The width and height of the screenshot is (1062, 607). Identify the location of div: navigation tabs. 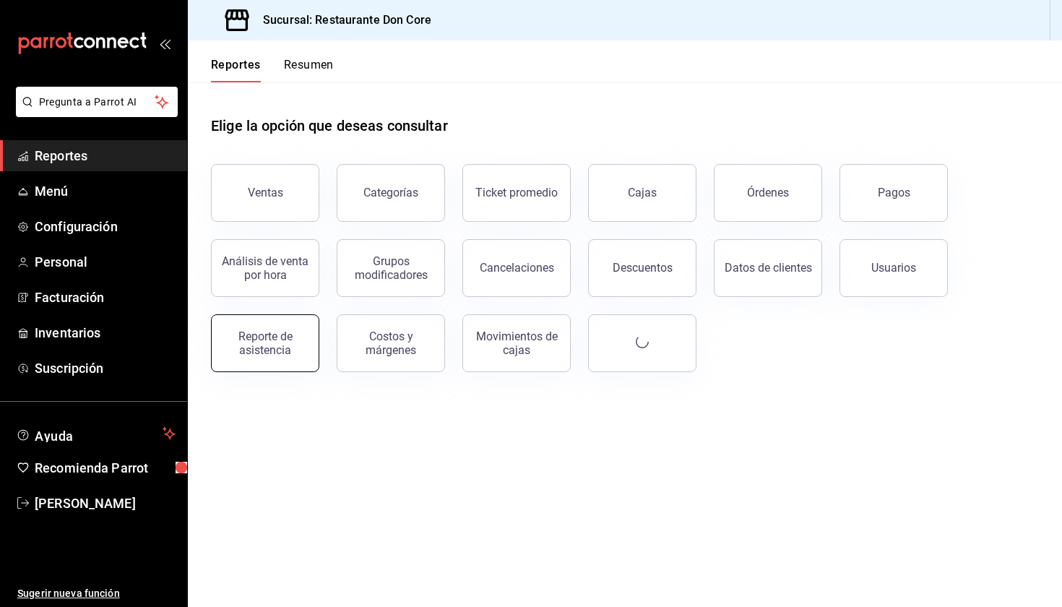
(272, 70).